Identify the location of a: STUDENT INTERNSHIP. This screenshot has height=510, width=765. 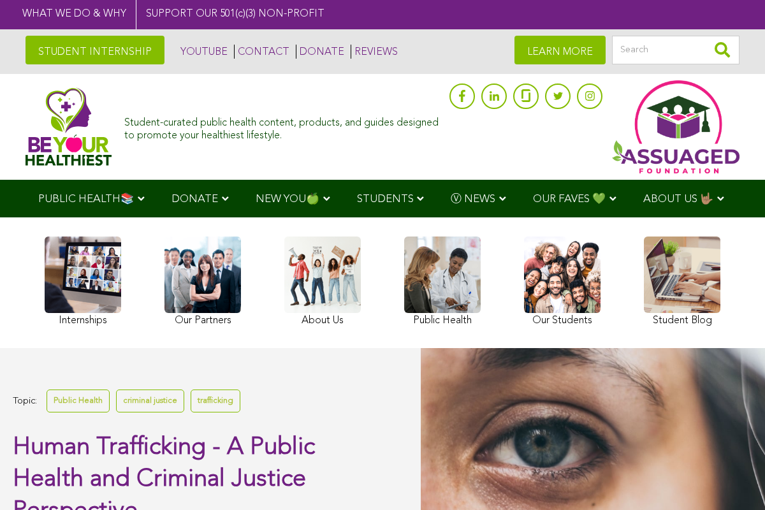
(95, 50).